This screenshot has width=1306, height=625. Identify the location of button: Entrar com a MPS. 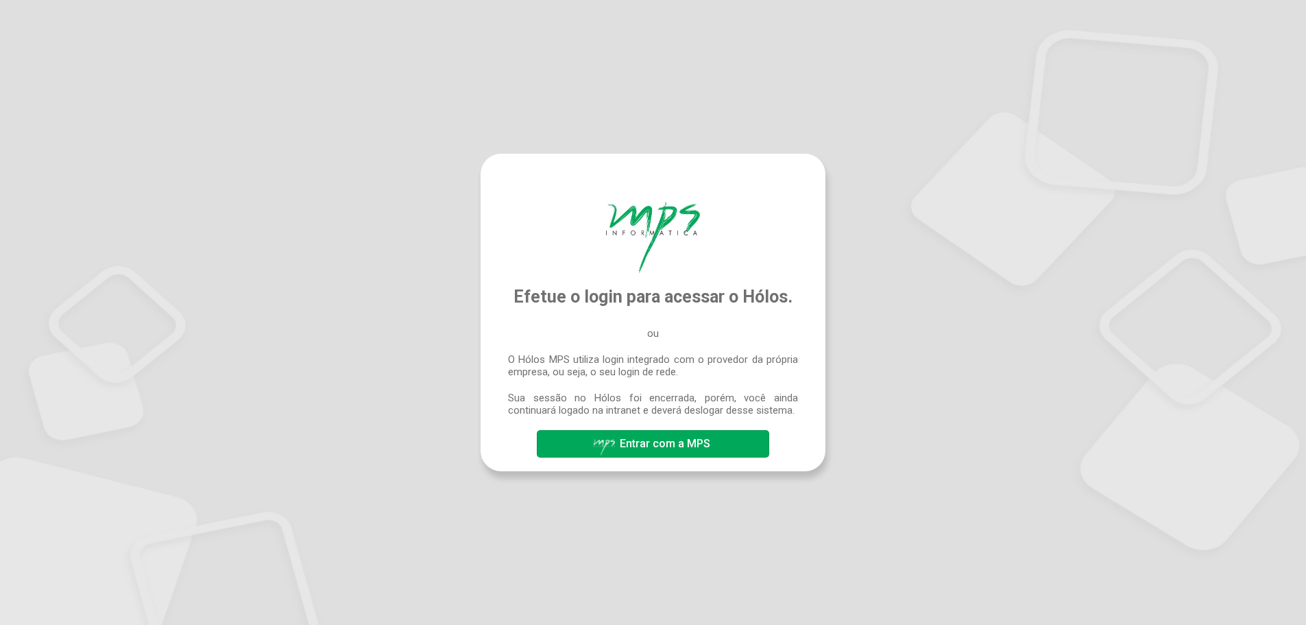
(653, 444).